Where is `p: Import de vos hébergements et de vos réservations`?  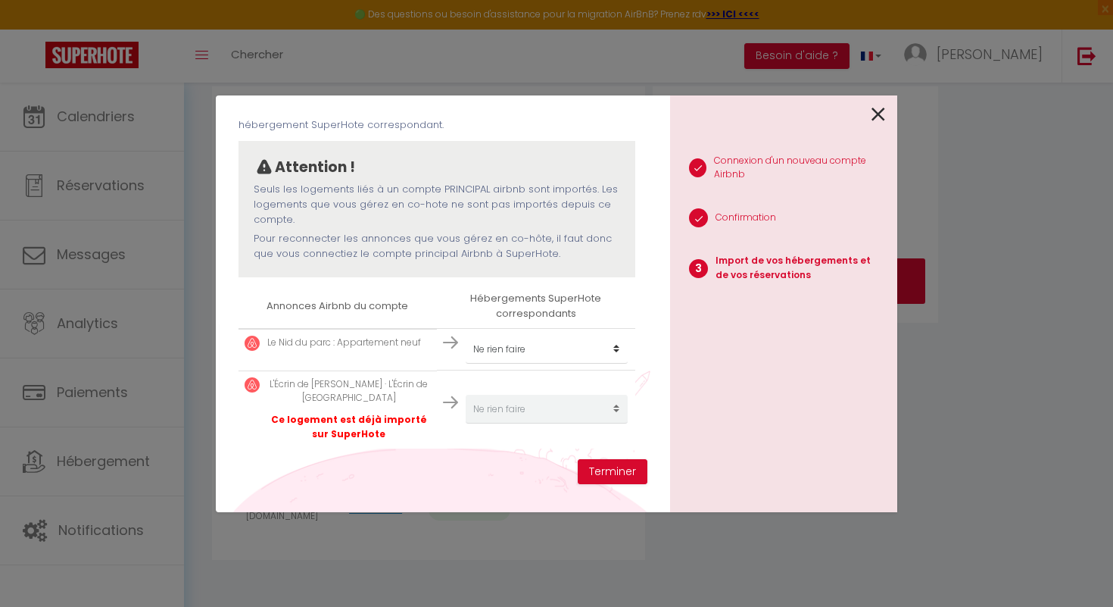
p: Import de vos hébergements et de vos réservations is located at coordinates (801, 268).